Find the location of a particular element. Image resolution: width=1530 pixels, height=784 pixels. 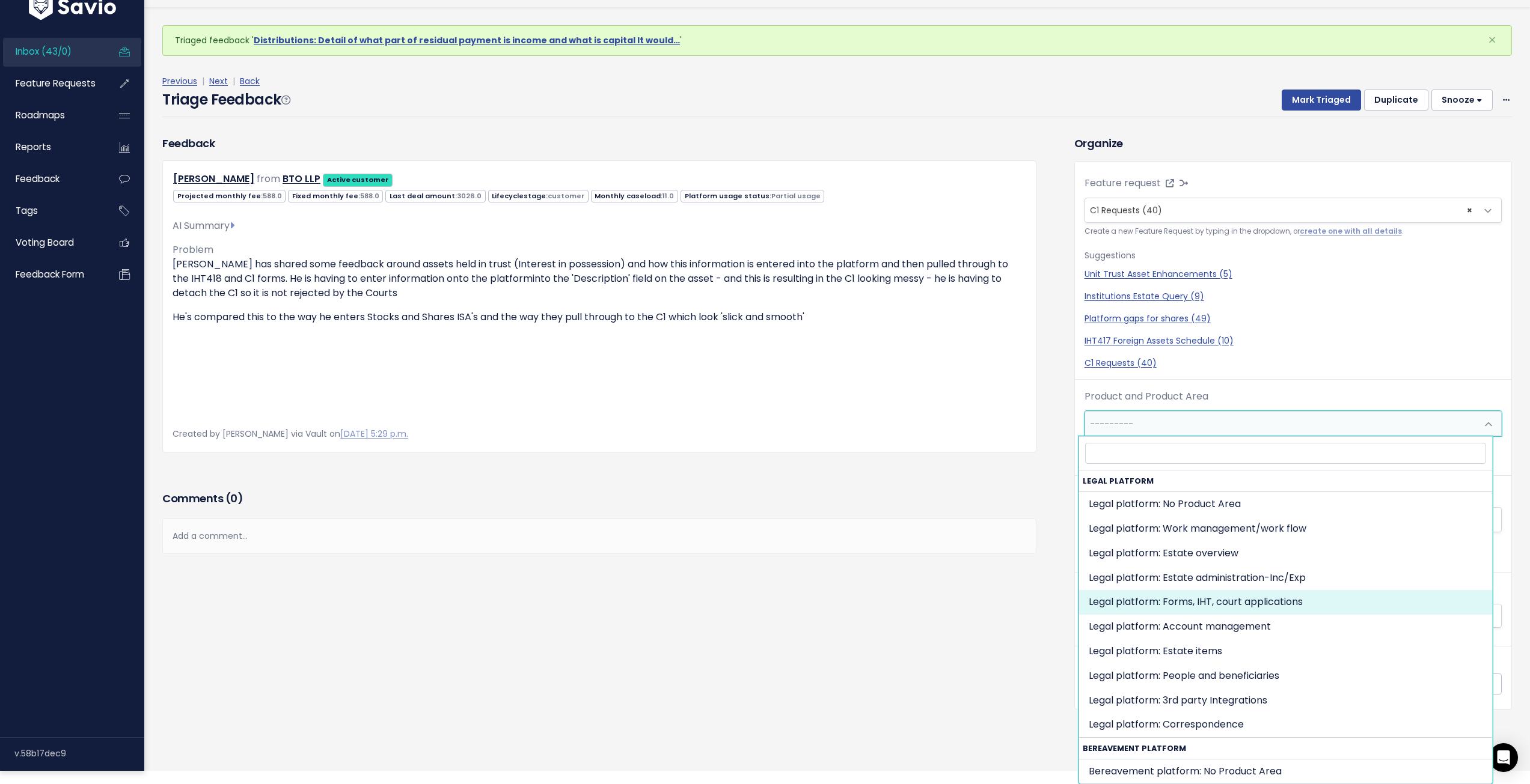

span: Feedback form is located at coordinates (50, 274).